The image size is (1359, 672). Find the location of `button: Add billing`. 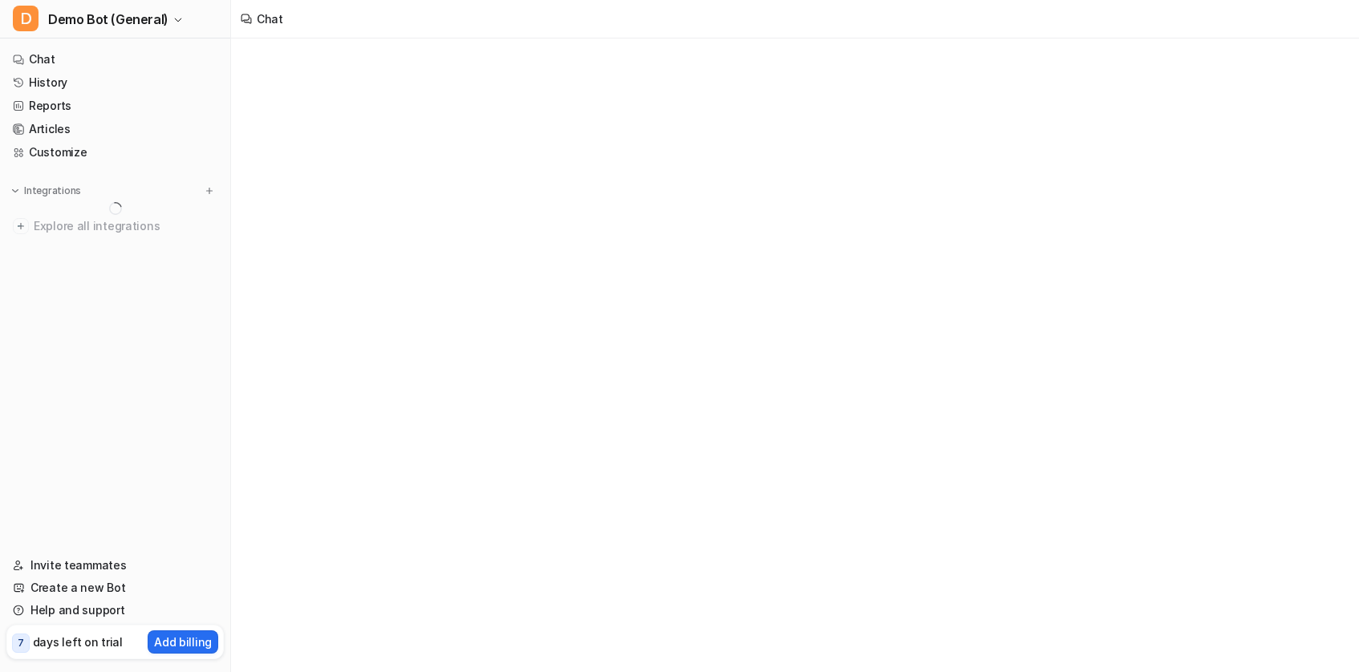

button: Add billing is located at coordinates (183, 642).